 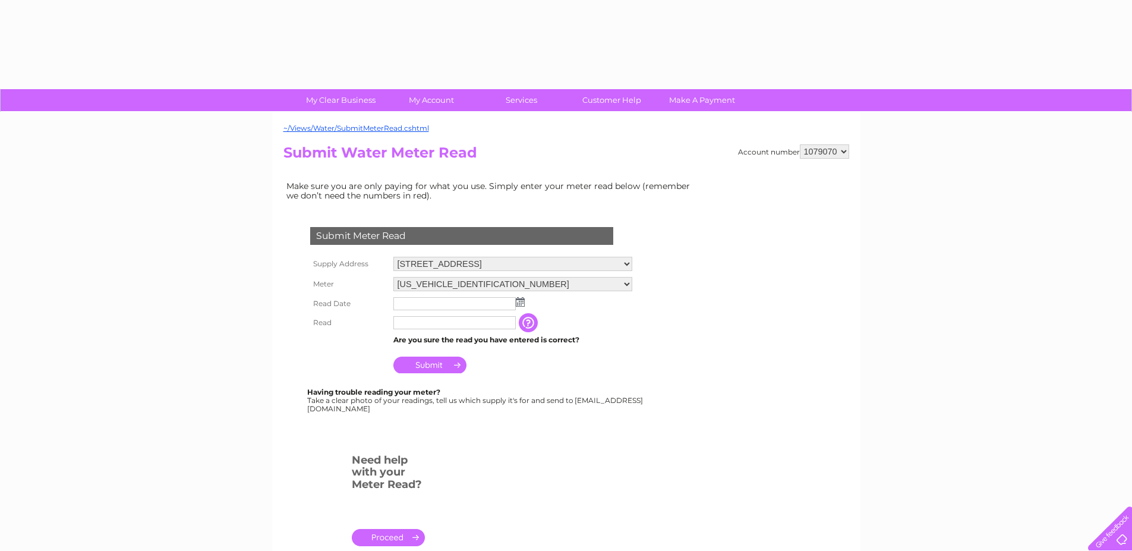 I want to click on th: Read, so click(x=349, y=323).